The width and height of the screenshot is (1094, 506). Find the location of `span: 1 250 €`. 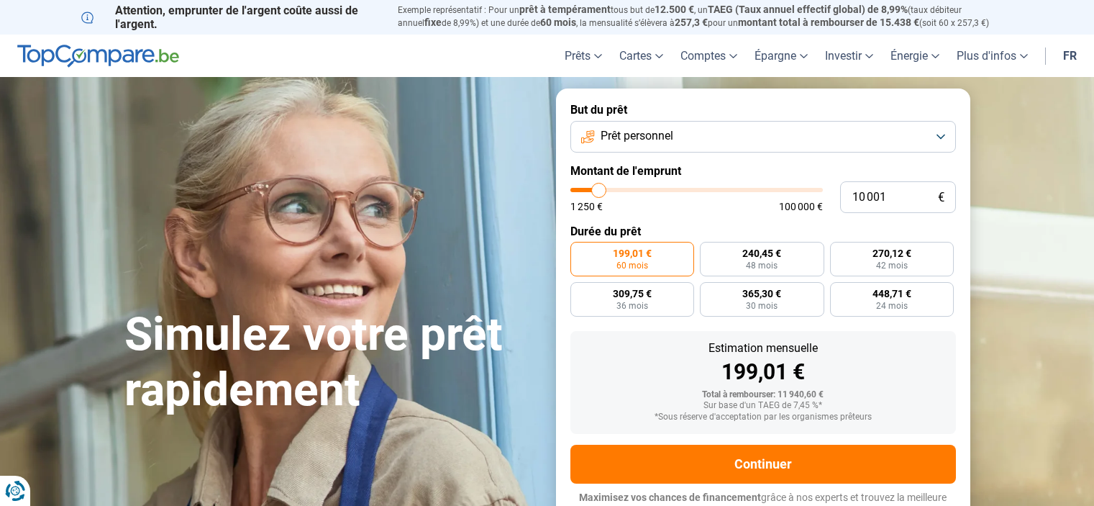

span: 1 250 € is located at coordinates (586, 206).